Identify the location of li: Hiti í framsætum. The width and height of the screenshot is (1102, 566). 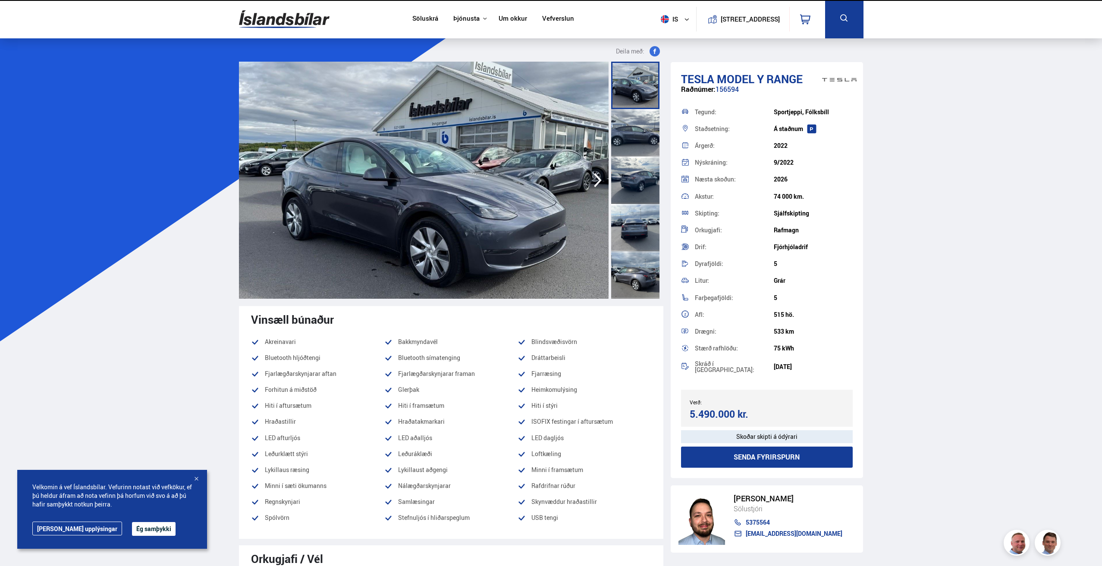
(451, 406).